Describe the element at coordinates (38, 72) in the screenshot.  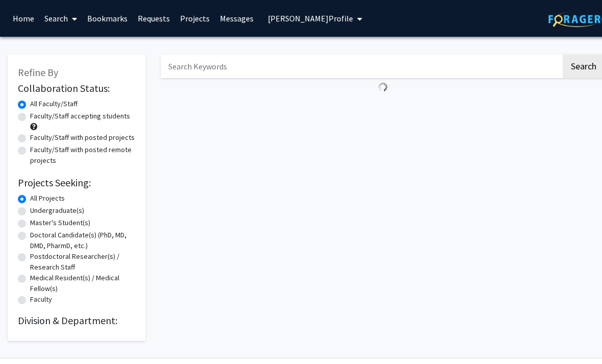
I see `span: Refine By` at that location.